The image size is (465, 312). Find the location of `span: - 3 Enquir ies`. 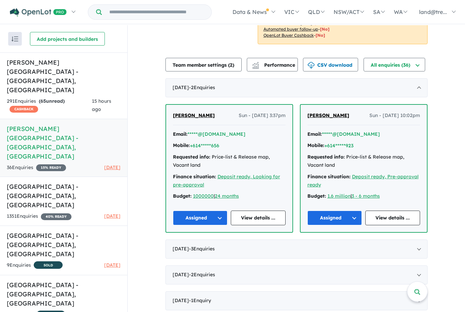

span: - 3 Enquir ies is located at coordinates (202, 249).